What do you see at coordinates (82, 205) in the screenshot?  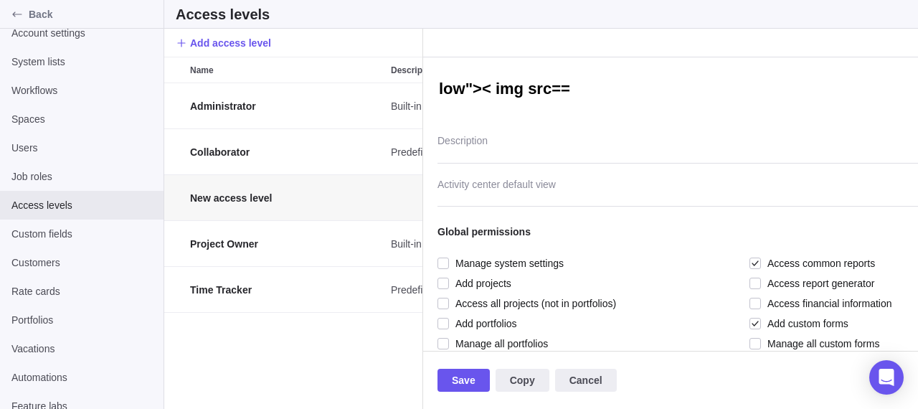 I see `span: Access levels` at bounding box center [82, 205].